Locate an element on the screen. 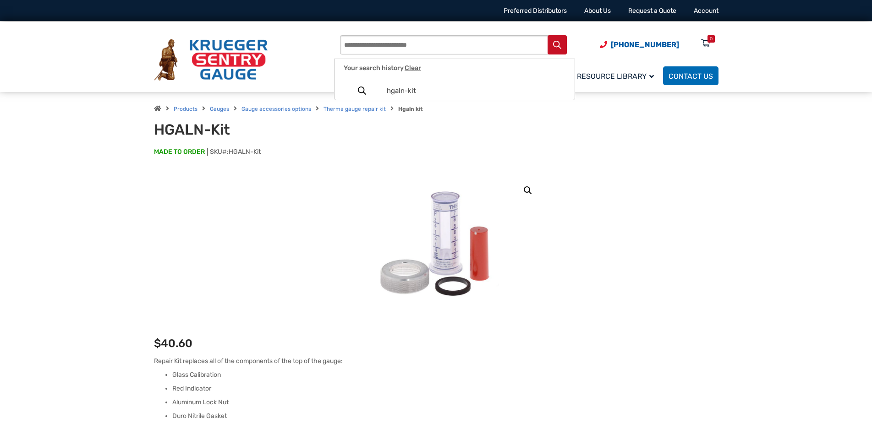  bdi: 40.60 is located at coordinates (173, 343).